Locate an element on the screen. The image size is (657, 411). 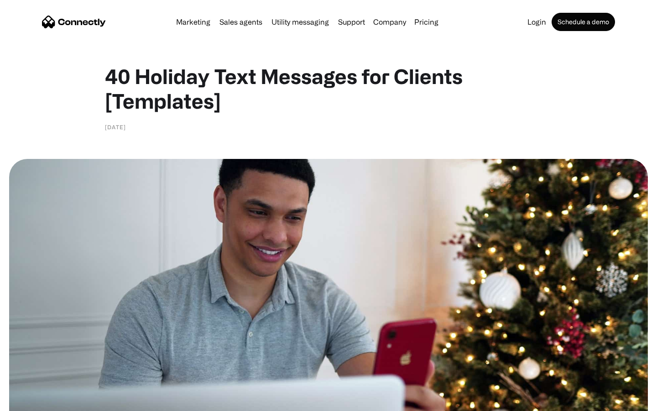
aside: Language selected: English is located at coordinates (32, 401).